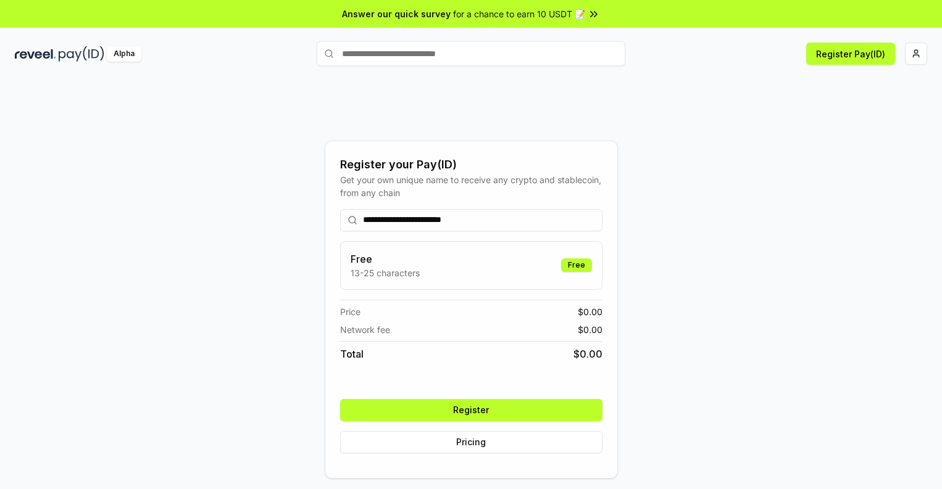  Describe the element at coordinates (365, 330) in the screenshot. I see `span: Network fee` at that location.